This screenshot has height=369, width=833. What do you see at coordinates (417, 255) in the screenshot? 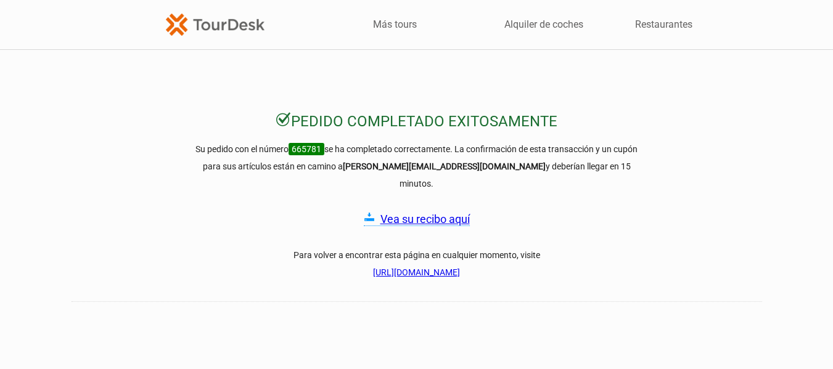
I see `font: Para volver a encontrar esta página en cualquier momento, visite` at bounding box center [417, 255].